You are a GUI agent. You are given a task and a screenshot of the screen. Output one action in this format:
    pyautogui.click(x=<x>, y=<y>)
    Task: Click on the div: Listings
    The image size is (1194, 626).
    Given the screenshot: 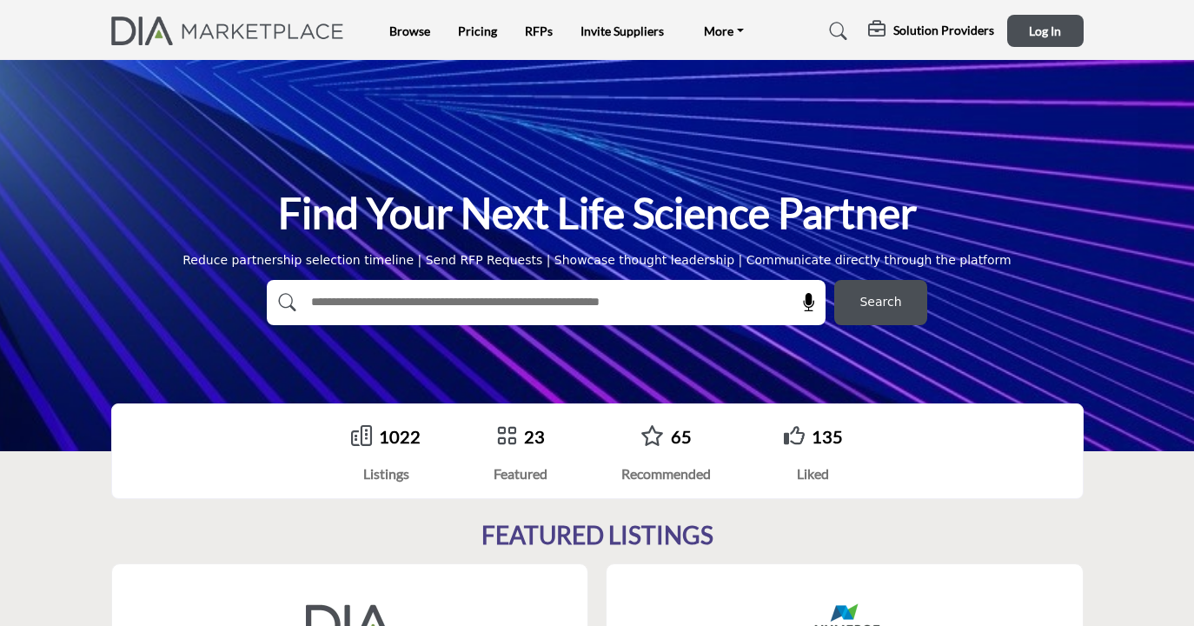 What is the action you would take?
    pyautogui.click(x=386, y=474)
    